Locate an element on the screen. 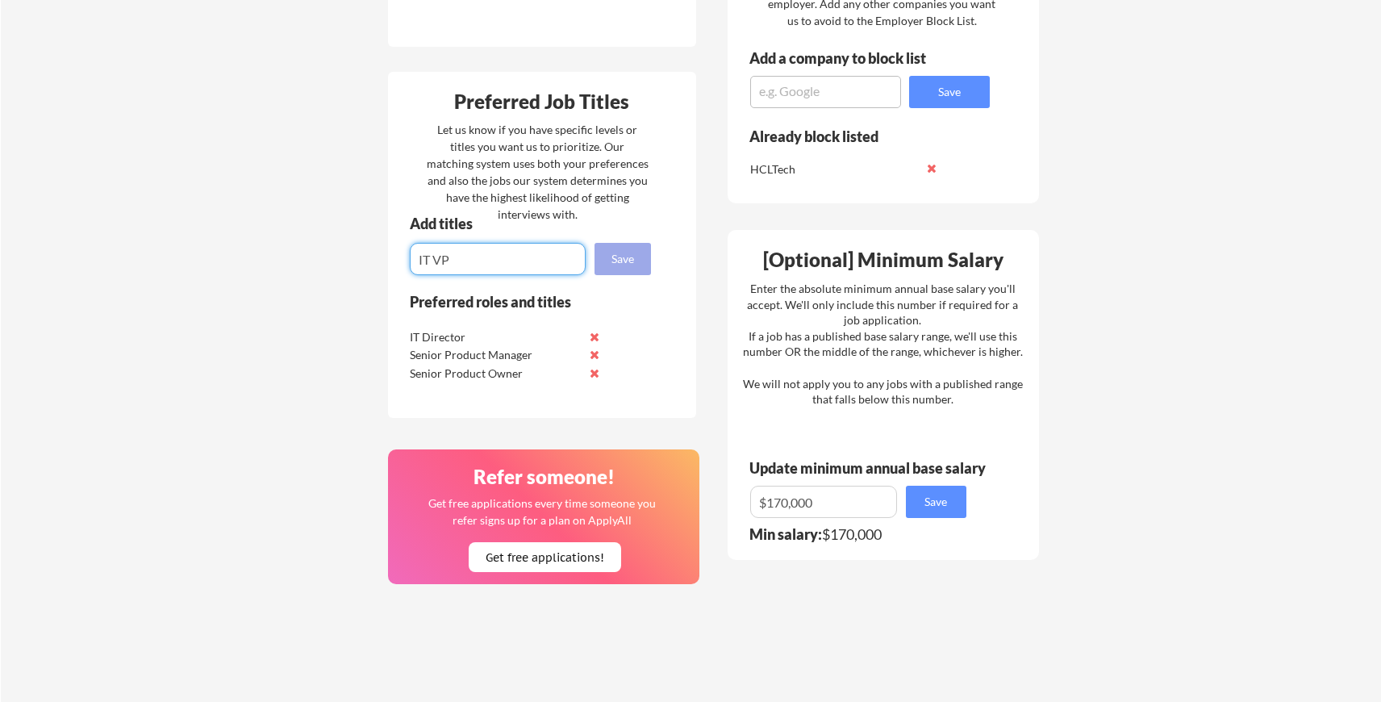  div: HCLTech is located at coordinates (835, 169).